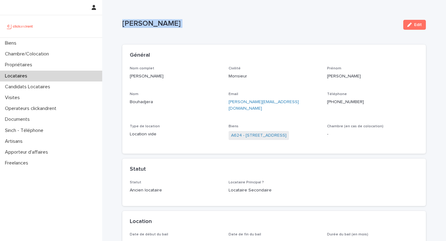  I want to click on p: Artisans, so click(15, 141).